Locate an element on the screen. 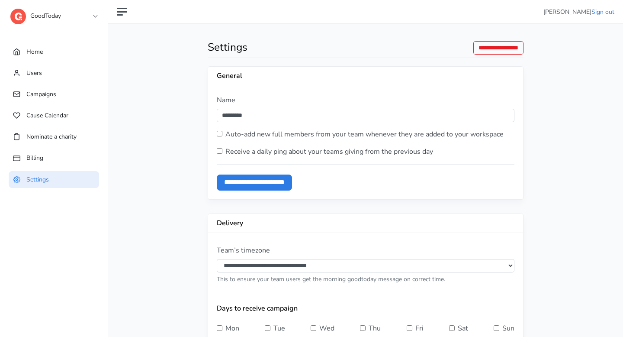 This screenshot has height=337, width=623. img: logo-dashboard-4662da770dd4bea1a8774357aa970c5cb092b4650ab114813ae74da458e76571.svg is located at coordinates (18, 16).